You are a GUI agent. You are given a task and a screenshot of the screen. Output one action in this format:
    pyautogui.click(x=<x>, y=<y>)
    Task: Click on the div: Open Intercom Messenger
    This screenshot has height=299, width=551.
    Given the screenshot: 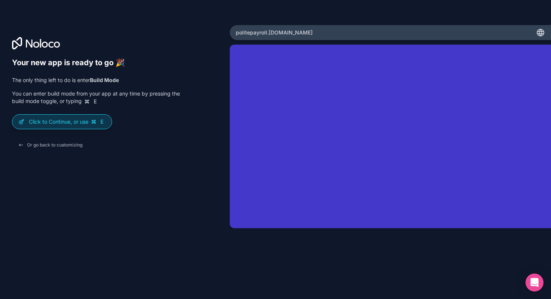 What is the action you would take?
    pyautogui.click(x=535, y=283)
    